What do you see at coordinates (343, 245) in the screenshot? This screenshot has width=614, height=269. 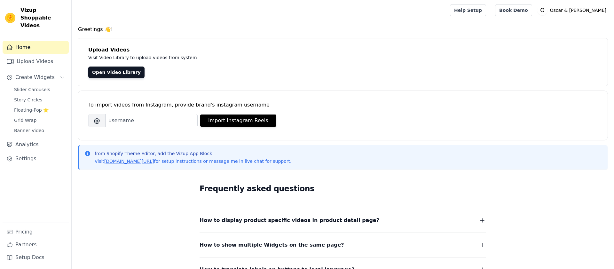 I see `button: How to show multiple Widgets on the same page?` at bounding box center [343, 245].